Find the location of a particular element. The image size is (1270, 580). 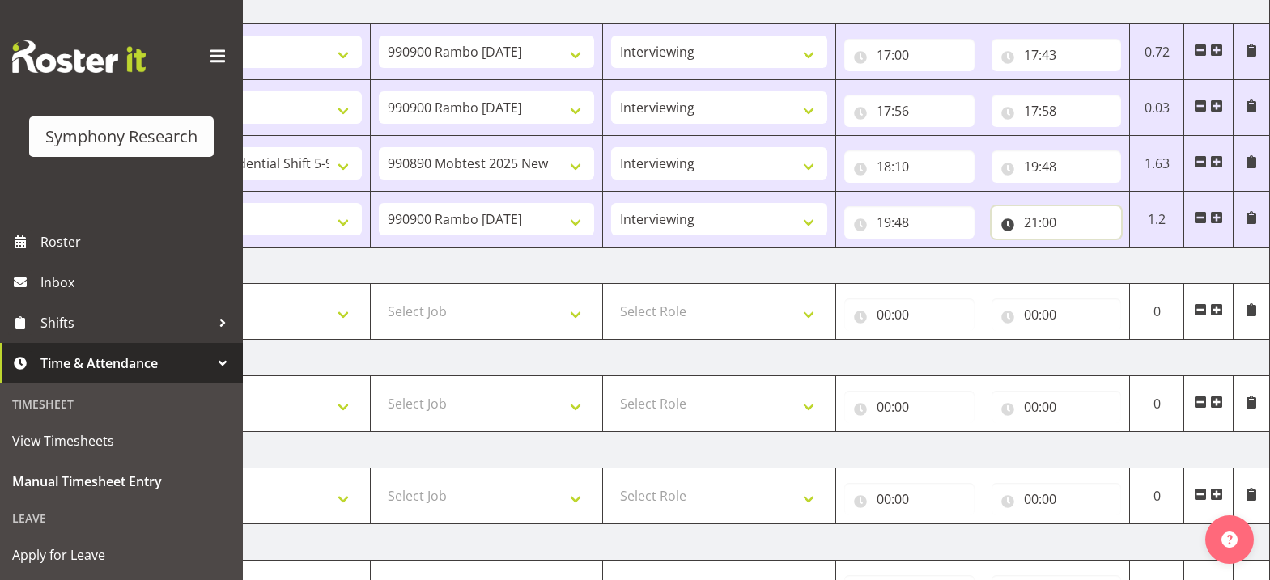

div: Leave is located at coordinates (121, 518).